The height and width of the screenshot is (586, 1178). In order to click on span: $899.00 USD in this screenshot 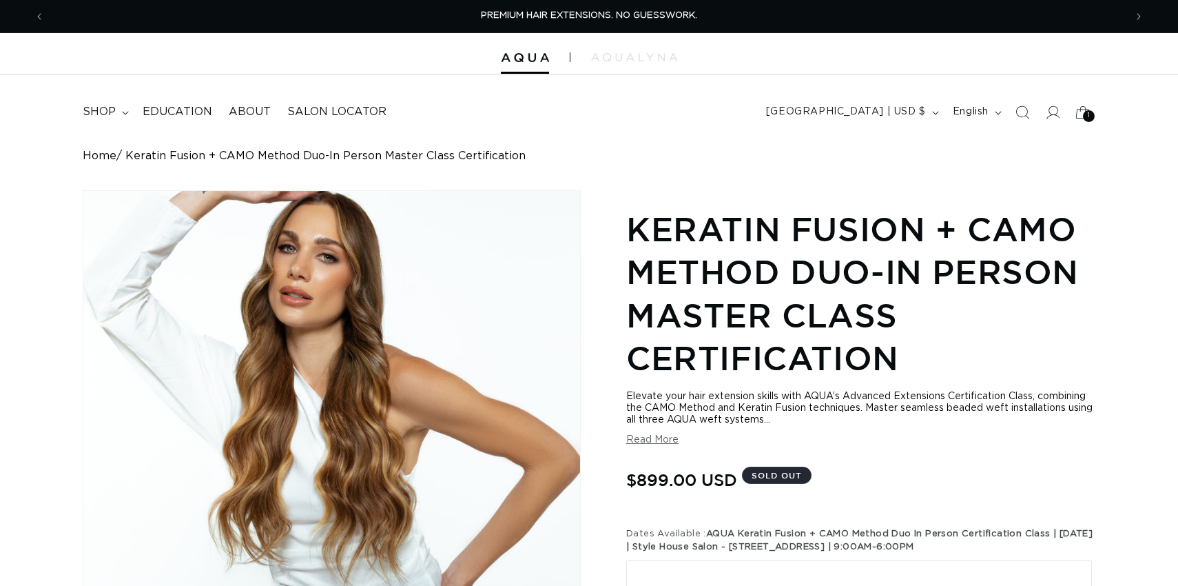, I will do `click(681, 480)`.